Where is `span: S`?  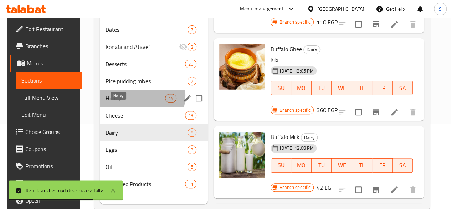 span: S is located at coordinates (441, 9).